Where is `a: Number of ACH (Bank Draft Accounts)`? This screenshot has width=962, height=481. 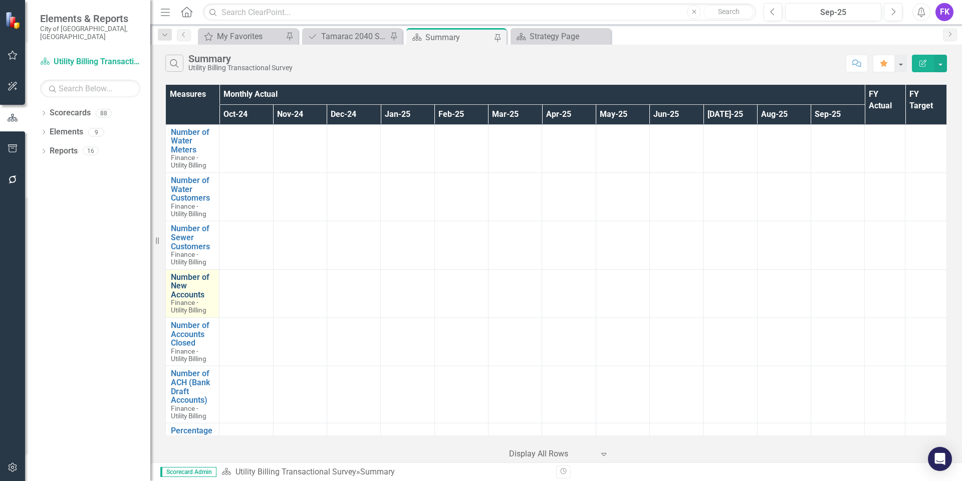
a: Number of ACH (Bank Draft Accounts) is located at coordinates (192, 386).